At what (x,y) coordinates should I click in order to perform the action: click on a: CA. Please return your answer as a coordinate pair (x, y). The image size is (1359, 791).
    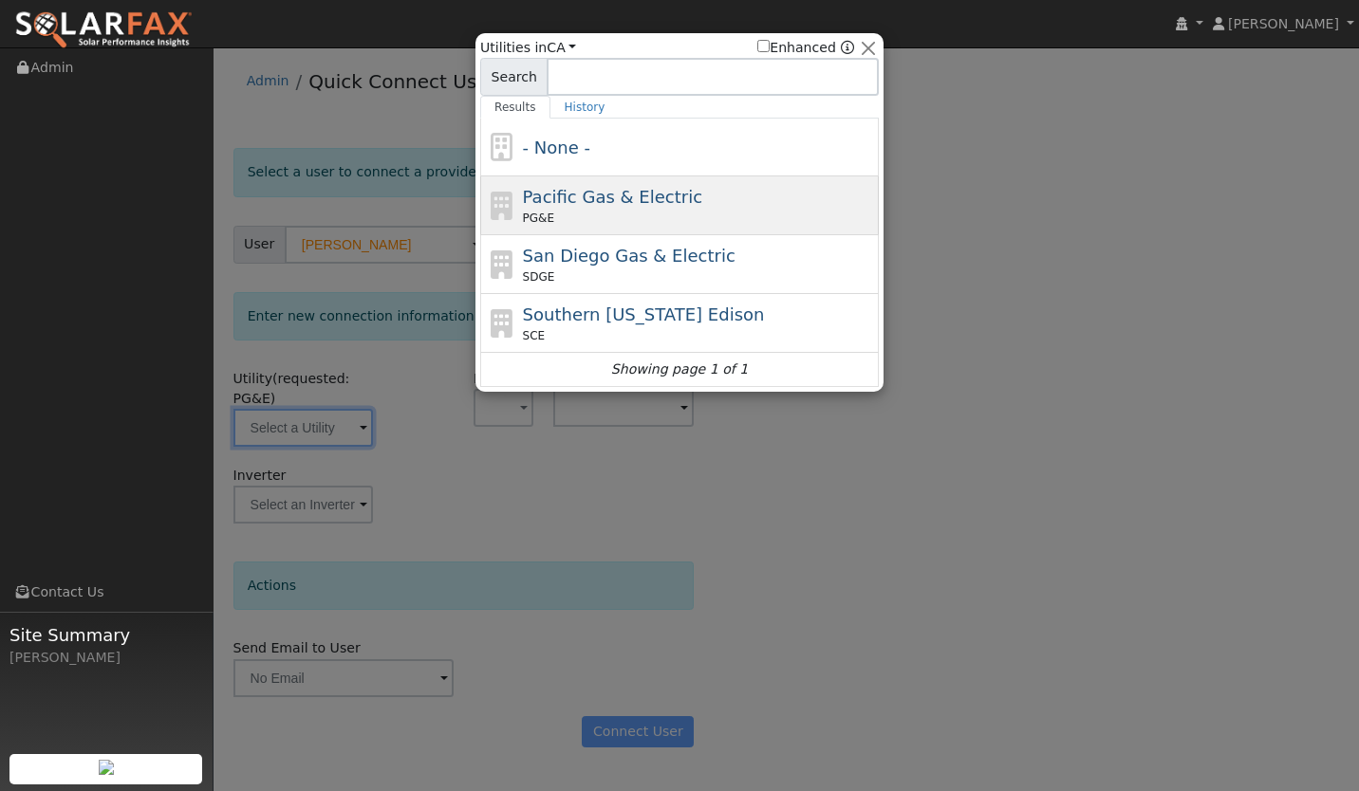
    Looking at the image, I should click on (561, 47).